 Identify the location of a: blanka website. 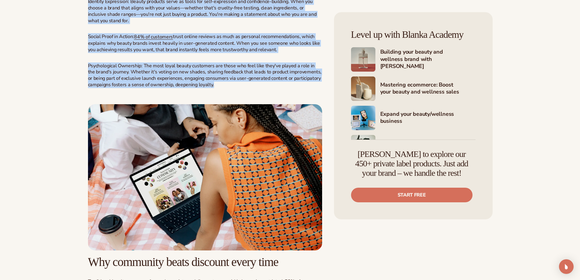
(205, 177).